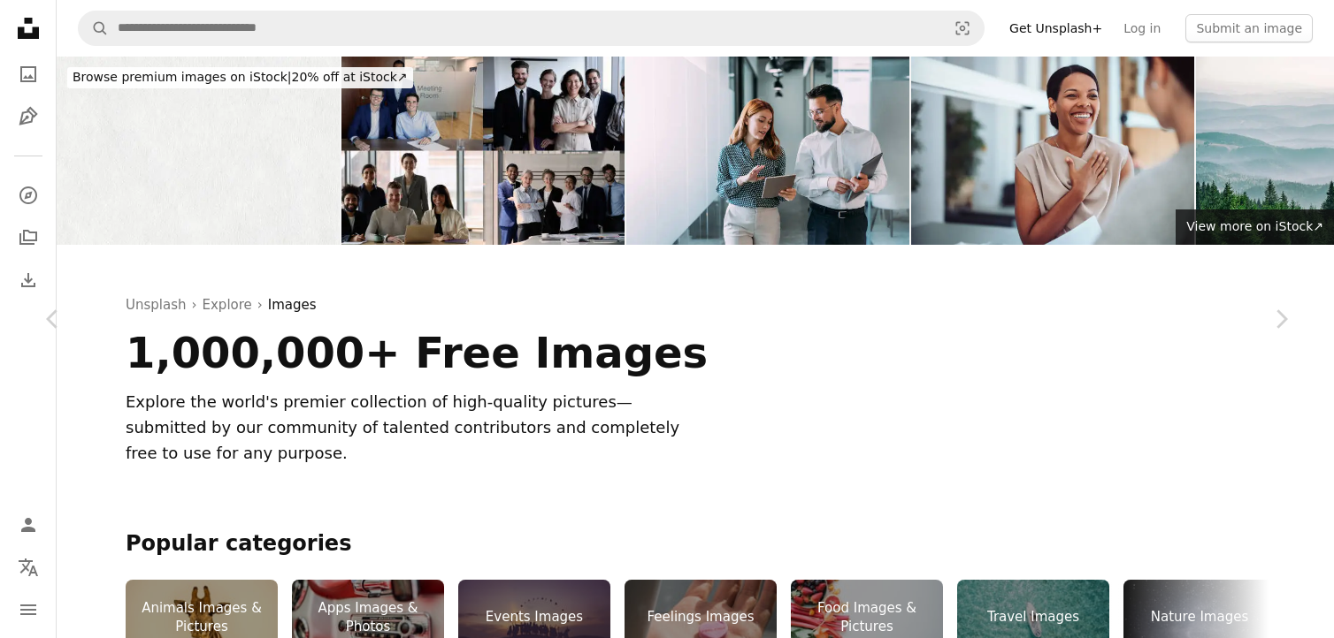 The width and height of the screenshot is (1334, 638). Describe the element at coordinates (28, 568) in the screenshot. I see `button: Language` at that location.